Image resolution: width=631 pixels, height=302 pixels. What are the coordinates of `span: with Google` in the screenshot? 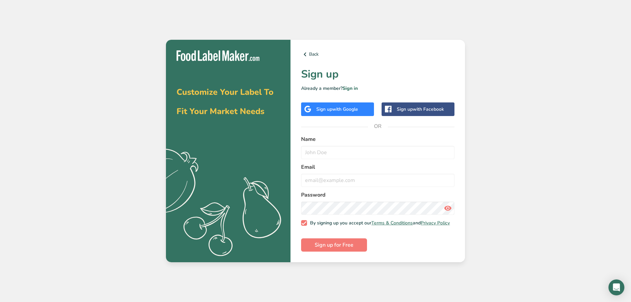 It's located at (345, 109).